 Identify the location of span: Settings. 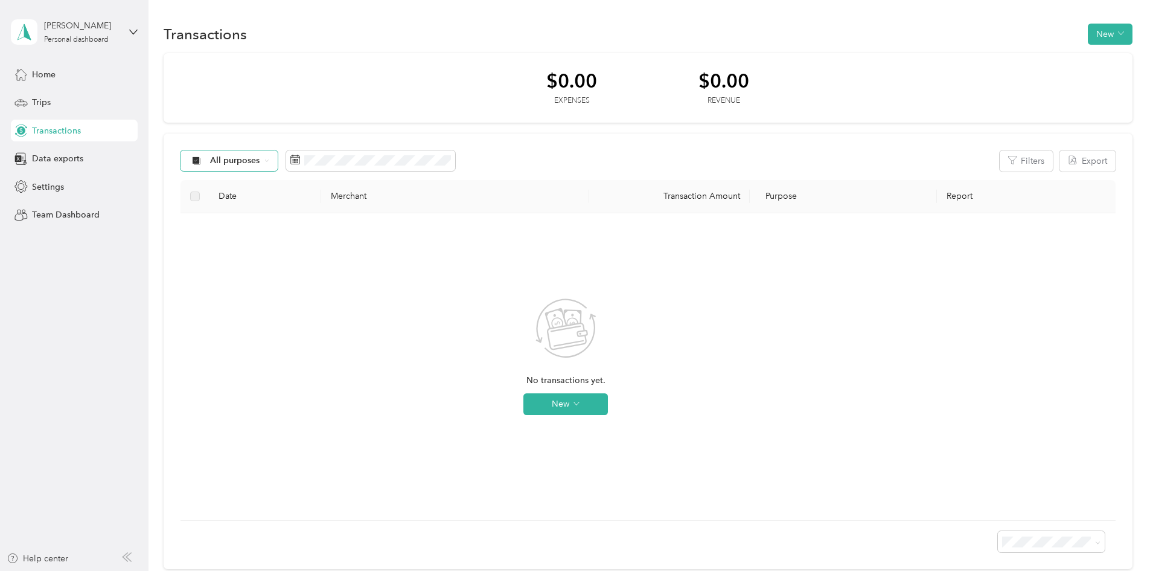
(48, 187).